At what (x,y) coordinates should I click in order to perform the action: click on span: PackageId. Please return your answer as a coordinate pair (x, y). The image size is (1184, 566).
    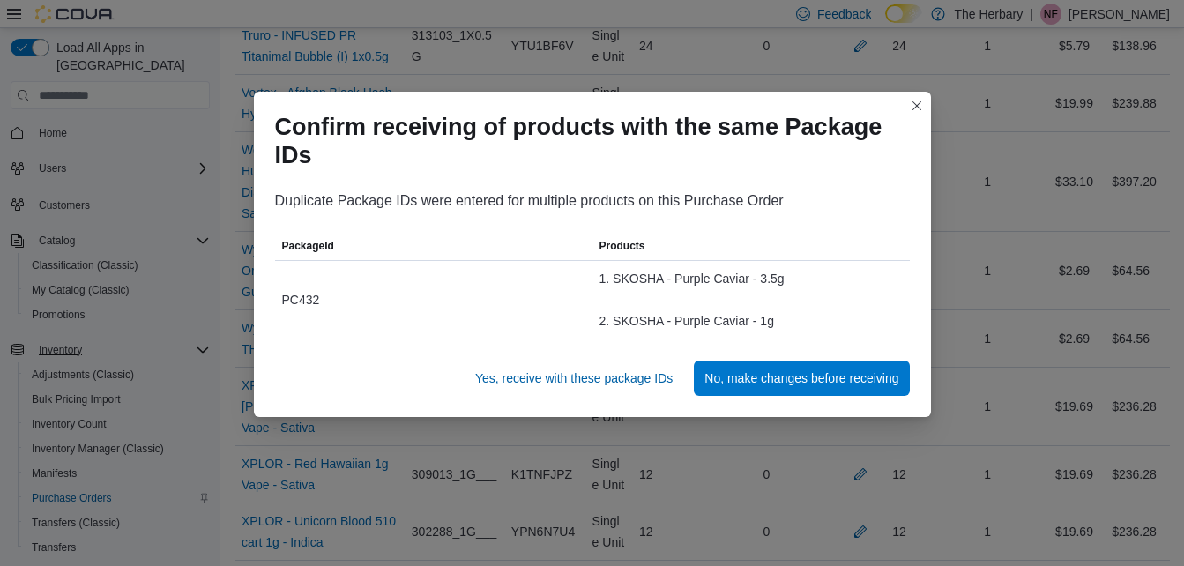
    Looking at the image, I should click on (308, 246).